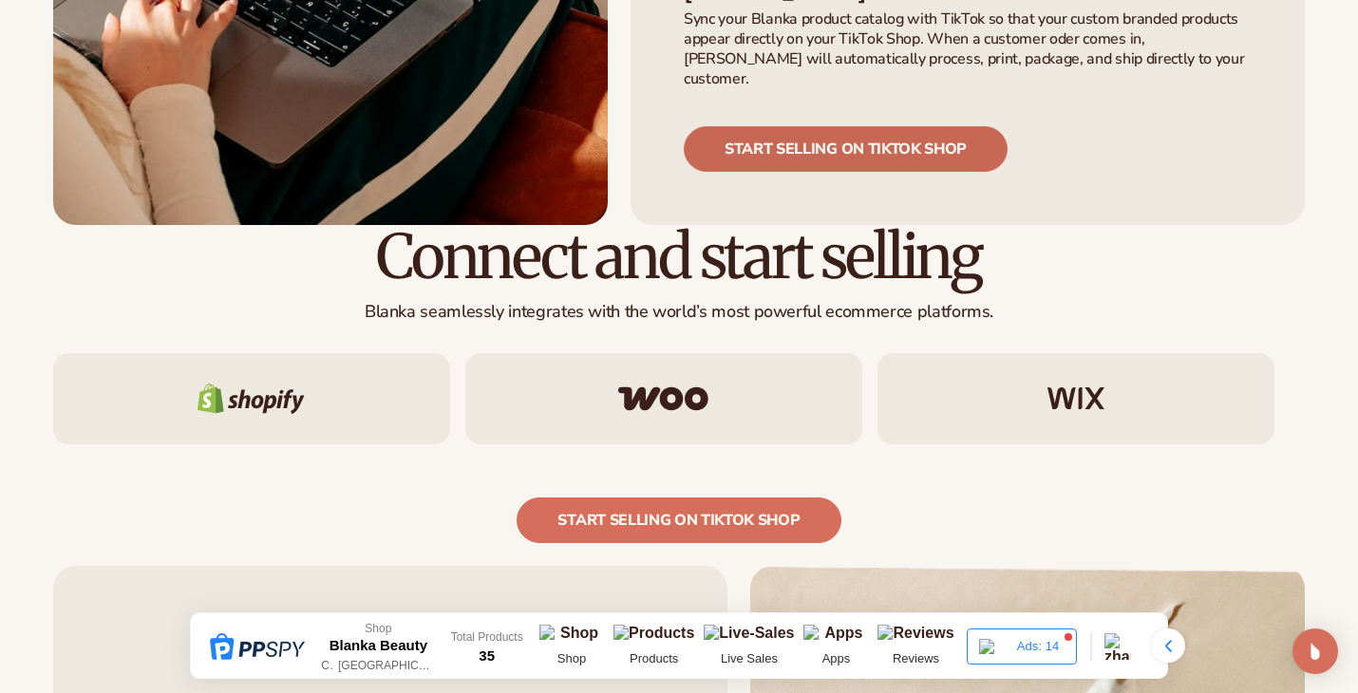  What do you see at coordinates (1315, 651) in the screenshot?
I see `div: Open Intercom Messenger` at bounding box center [1315, 651].